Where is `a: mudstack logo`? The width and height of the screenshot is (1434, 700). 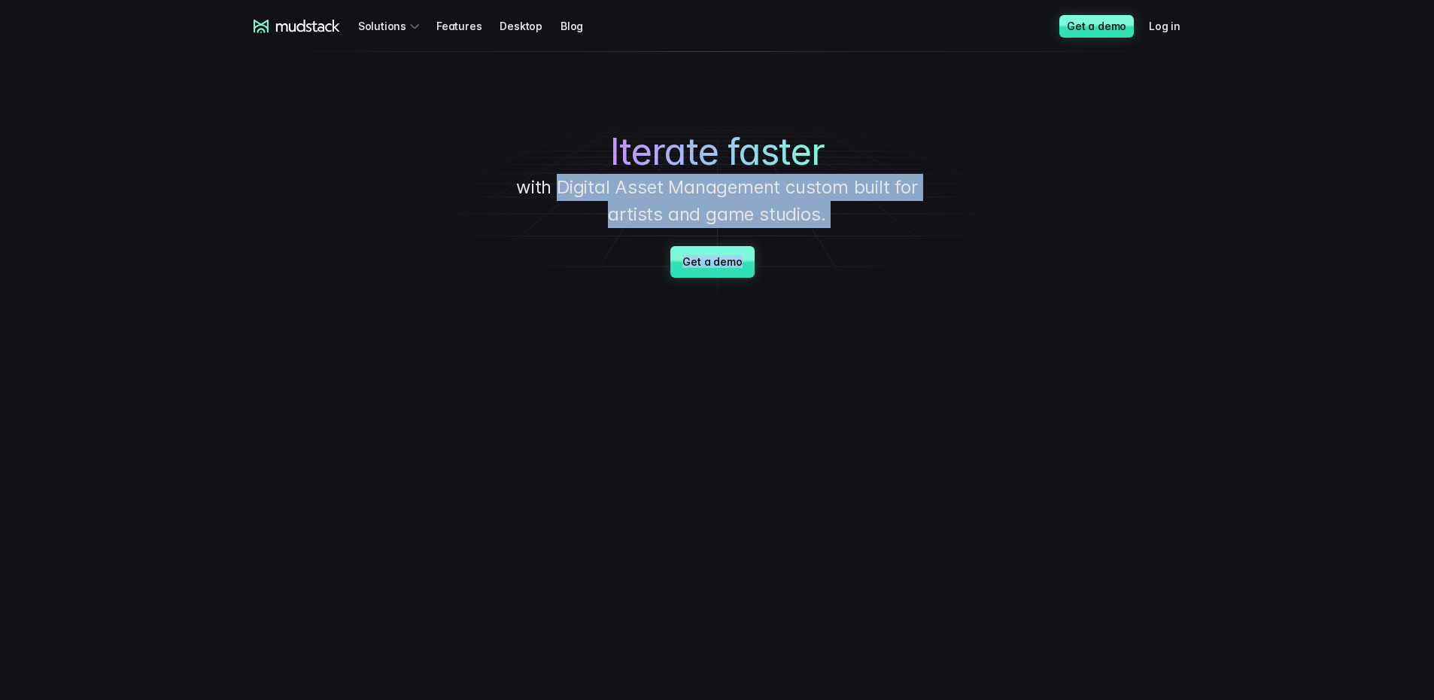 a: mudstack logo is located at coordinates (297, 26).